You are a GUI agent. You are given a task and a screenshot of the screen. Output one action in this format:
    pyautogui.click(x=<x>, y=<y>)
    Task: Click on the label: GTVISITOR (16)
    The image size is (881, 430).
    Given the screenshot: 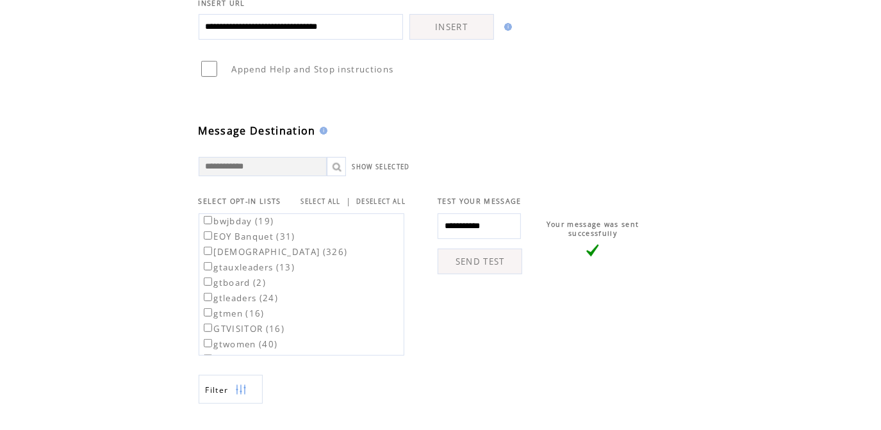 What is the action you would take?
    pyautogui.click(x=243, y=329)
    